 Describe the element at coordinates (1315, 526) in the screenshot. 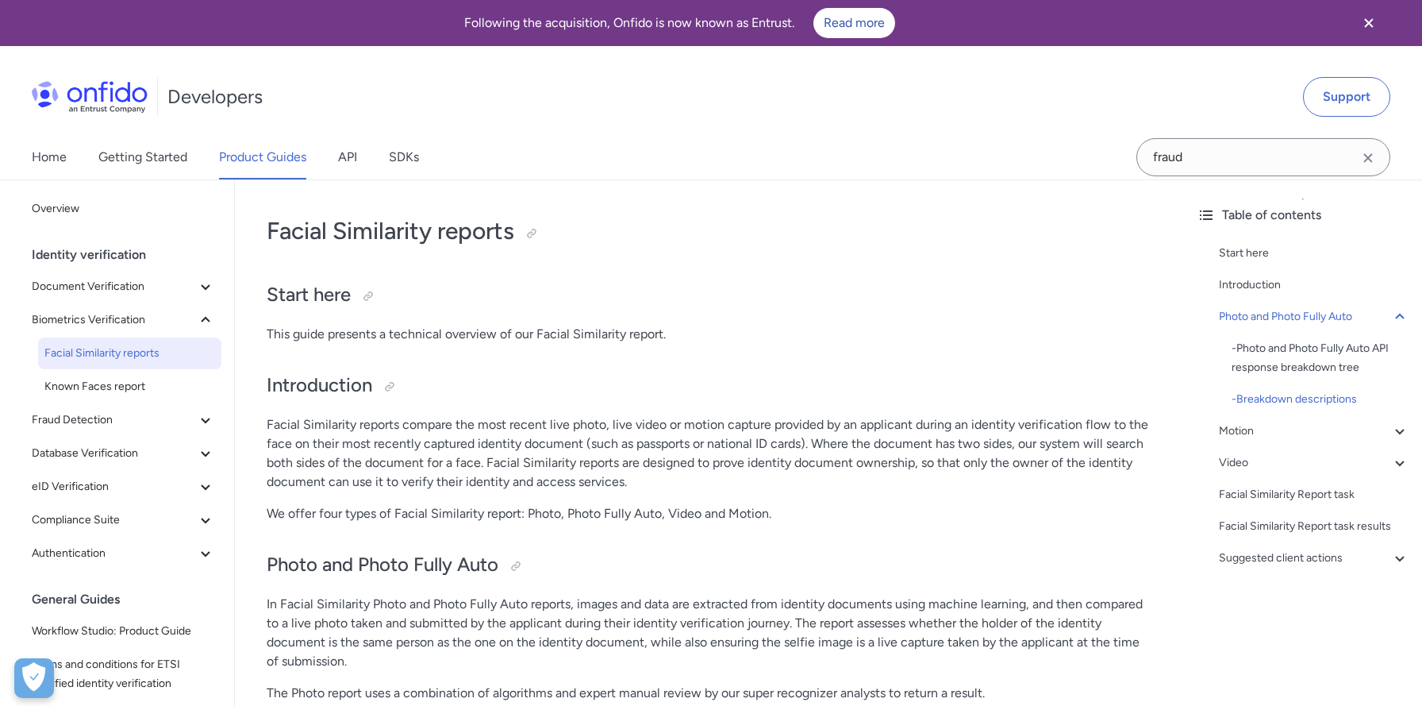

I see `div: Facial Similarity Report task results` at that location.